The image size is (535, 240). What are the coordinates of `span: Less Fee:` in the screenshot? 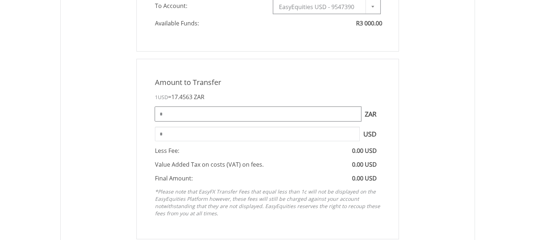 It's located at (167, 151).